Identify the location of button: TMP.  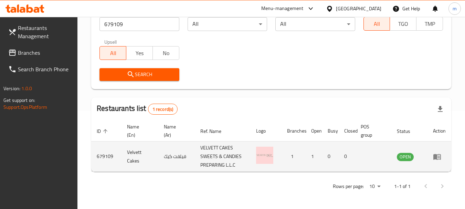
(430, 24).